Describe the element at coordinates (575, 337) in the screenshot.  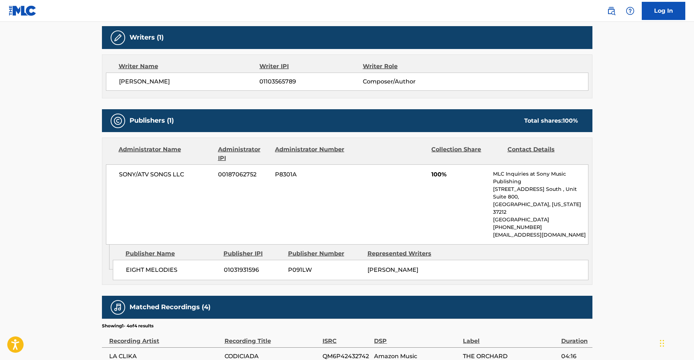
I see `div: Duration` at that location.